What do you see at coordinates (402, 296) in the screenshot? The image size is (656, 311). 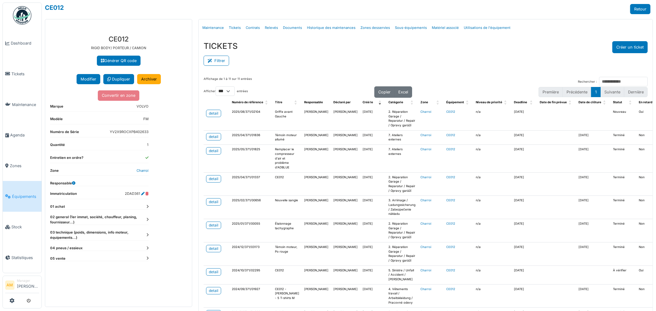 I see `td: 4. Vêtements travail / Arbeitskleidung / Pracovné odevy` at bounding box center [402, 296].